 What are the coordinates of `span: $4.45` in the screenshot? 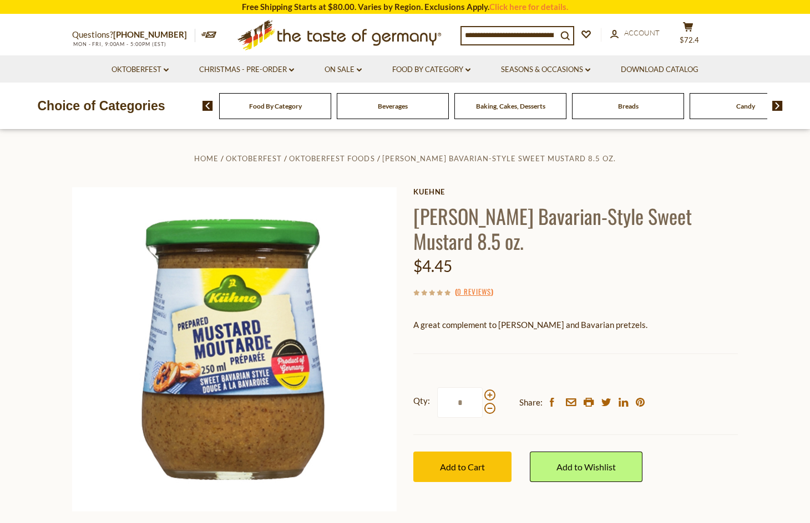 It's located at (433, 266).